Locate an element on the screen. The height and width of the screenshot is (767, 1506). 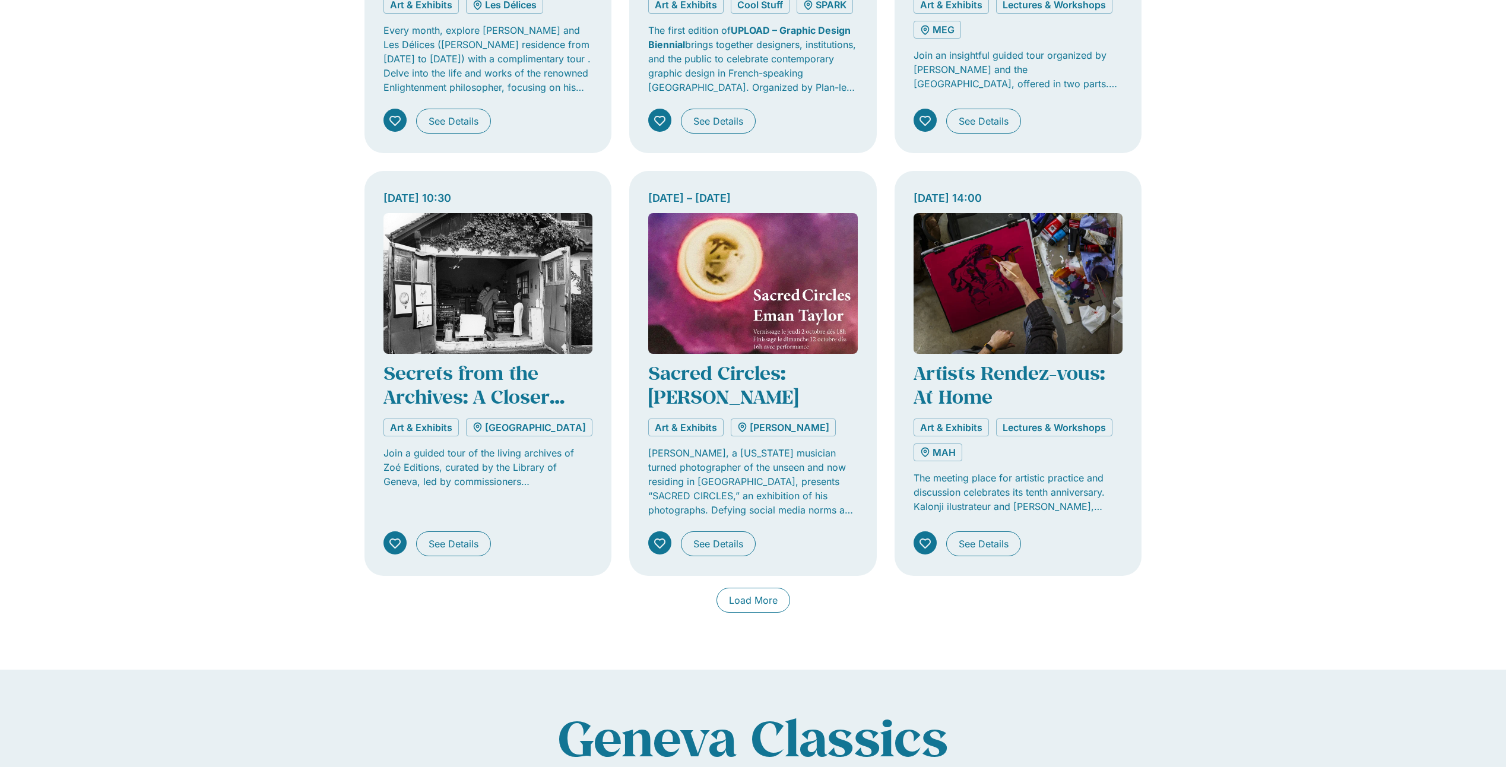
p: Join a guided tour of the living archives of Zoé Editions, curated by the Library of Geneva, led ... is located at coordinates (488, 467).